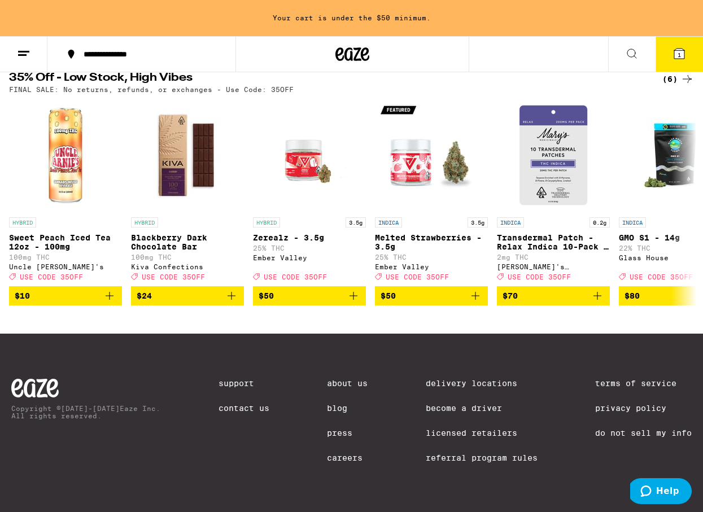 The height and width of the screenshot is (512, 703). Describe the element at coordinates (553, 257) in the screenshot. I see `p: 2mg THC` at that location.